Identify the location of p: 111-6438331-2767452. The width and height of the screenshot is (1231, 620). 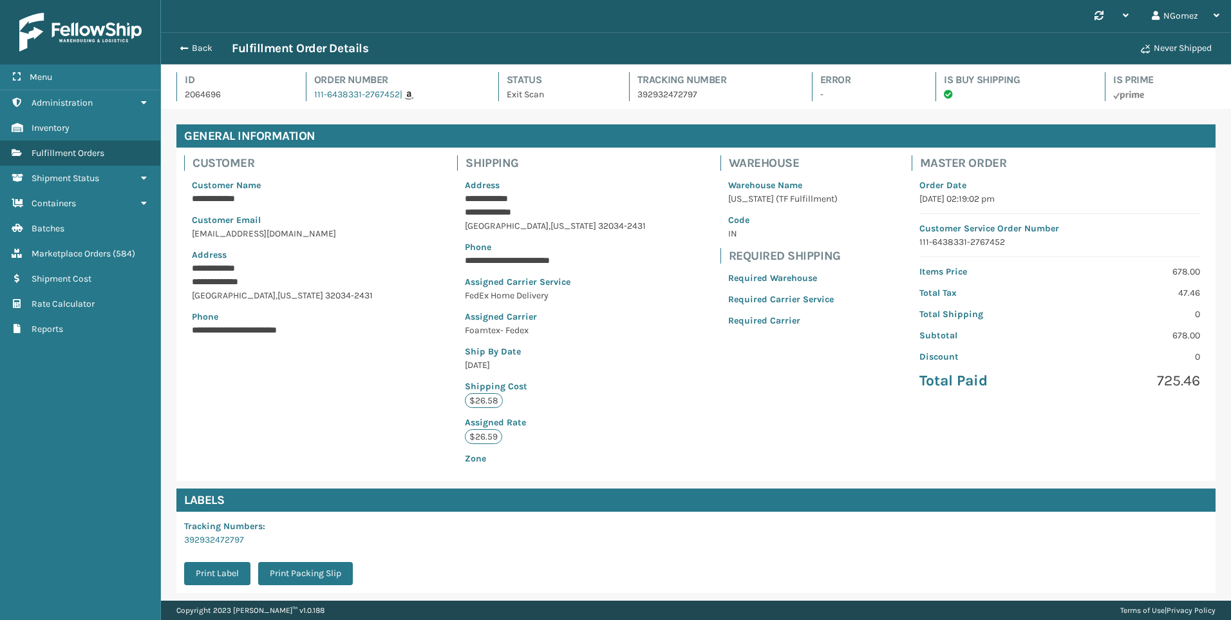
(1060, 241).